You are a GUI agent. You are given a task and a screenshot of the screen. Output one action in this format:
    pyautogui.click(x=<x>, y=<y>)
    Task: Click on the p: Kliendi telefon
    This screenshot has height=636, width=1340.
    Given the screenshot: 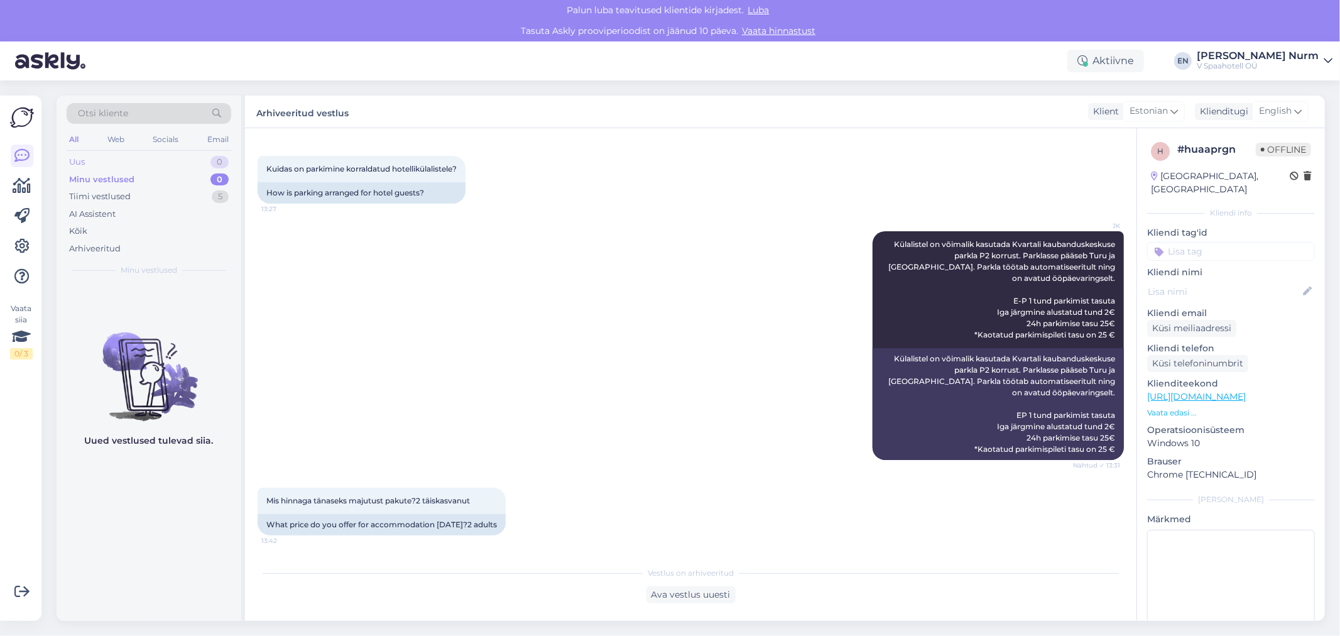 What is the action you would take?
    pyautogui.click(x=1230, y=348)
    